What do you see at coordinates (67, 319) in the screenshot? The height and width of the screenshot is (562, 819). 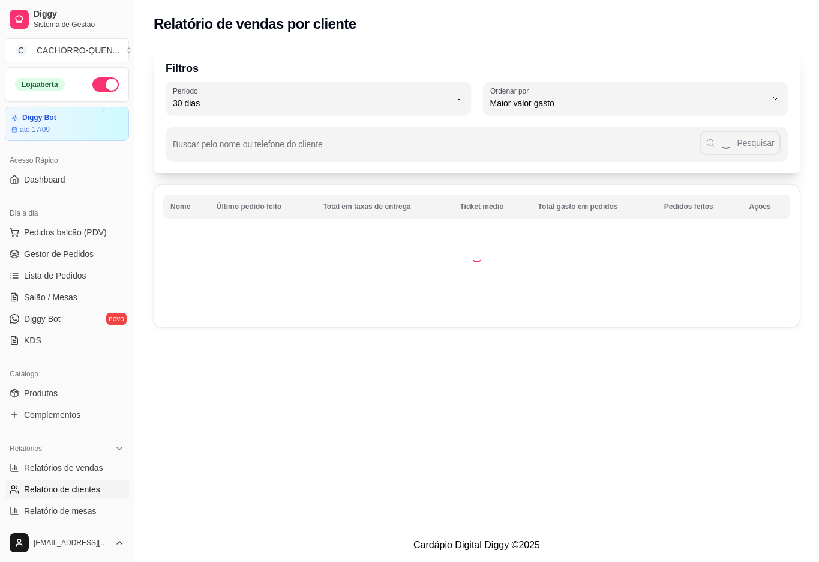 I see `a: Diggy Botnovo` at bounding box center [67, 319].